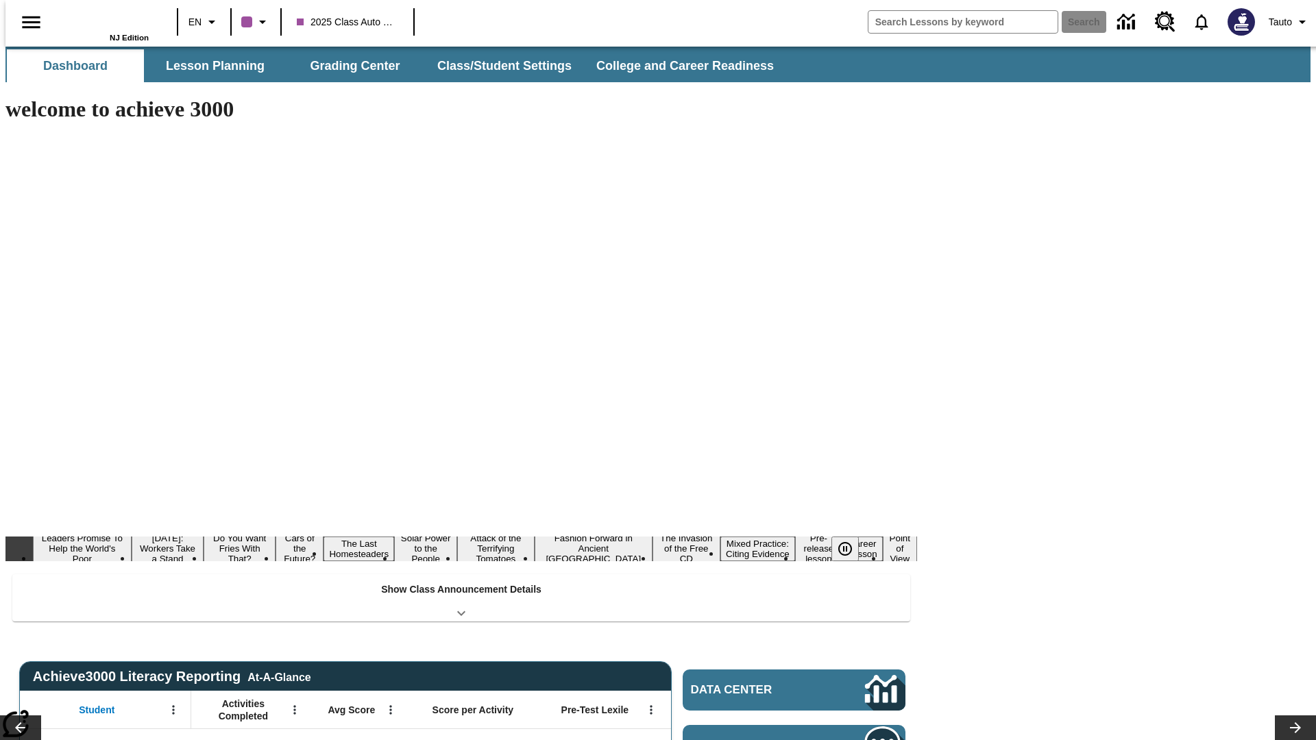 The image size is (1316, 740). What do you see at coordinates (1241, 22) in the screenshot?
I see `button: Select a new avatar` at bounding box center [1241, 22].